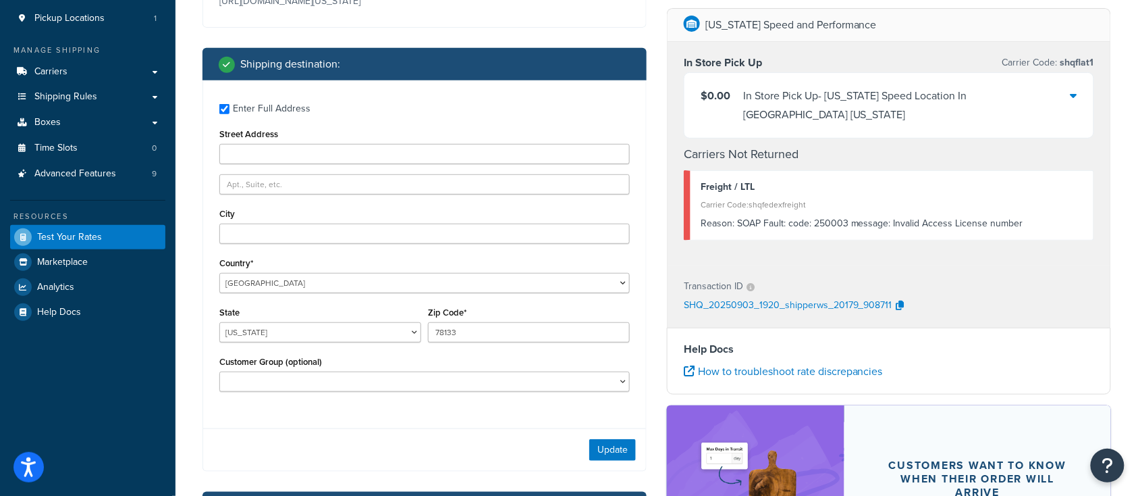  Describe the element at coordinates (892, 187) in the screenshot. I see `div: Freight / LTL` at that location.